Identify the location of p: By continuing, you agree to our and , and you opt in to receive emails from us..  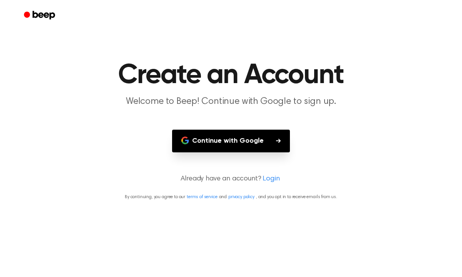
(231, 197).